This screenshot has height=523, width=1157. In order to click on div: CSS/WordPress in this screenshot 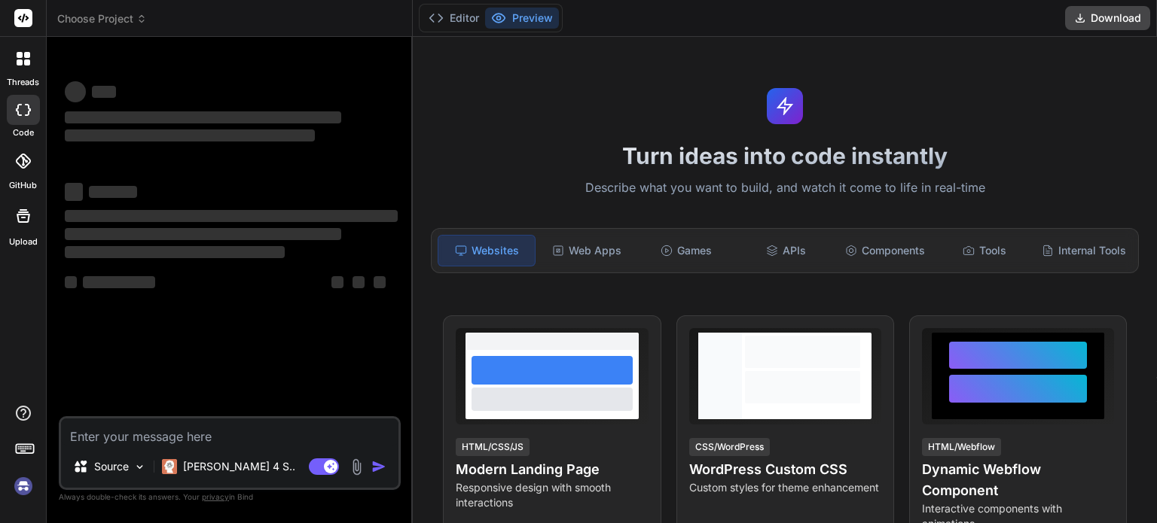, I will do `click(729, 447)`.